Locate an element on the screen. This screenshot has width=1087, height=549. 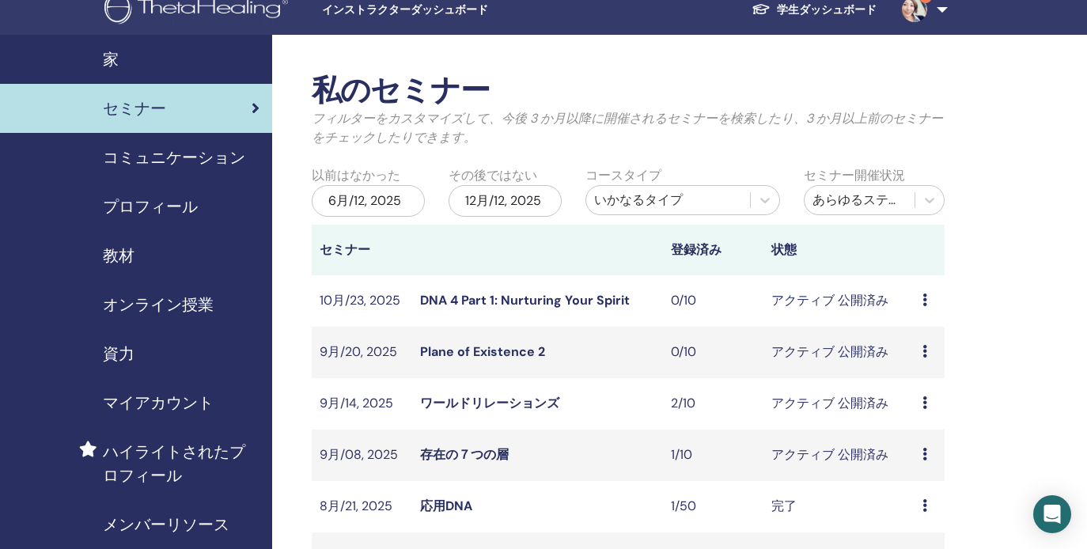
span: セミナー is located at coordinates (134, 108).